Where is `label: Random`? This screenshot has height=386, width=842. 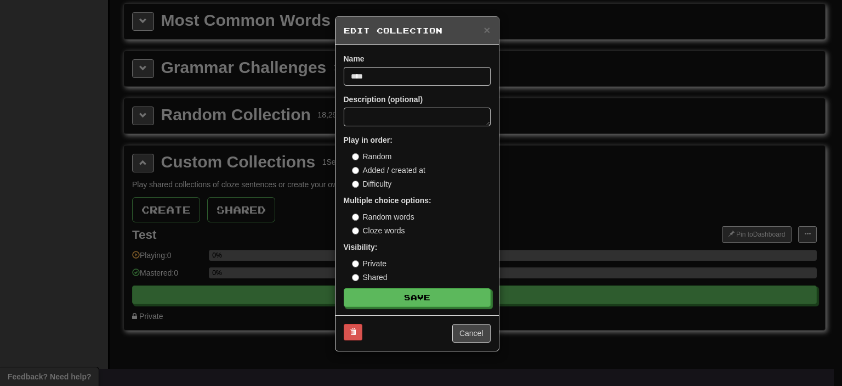 label: Random is located at coordinates (372, 156).